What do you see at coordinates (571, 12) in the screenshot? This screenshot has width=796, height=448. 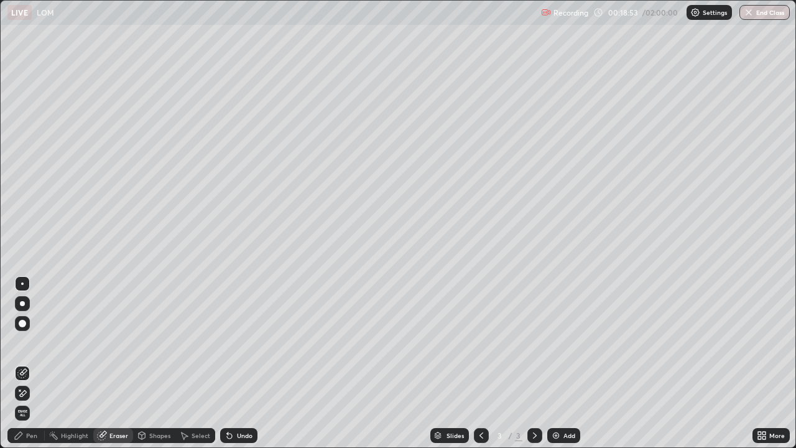 I see `p: Recording` at bounding box center [571, 12].